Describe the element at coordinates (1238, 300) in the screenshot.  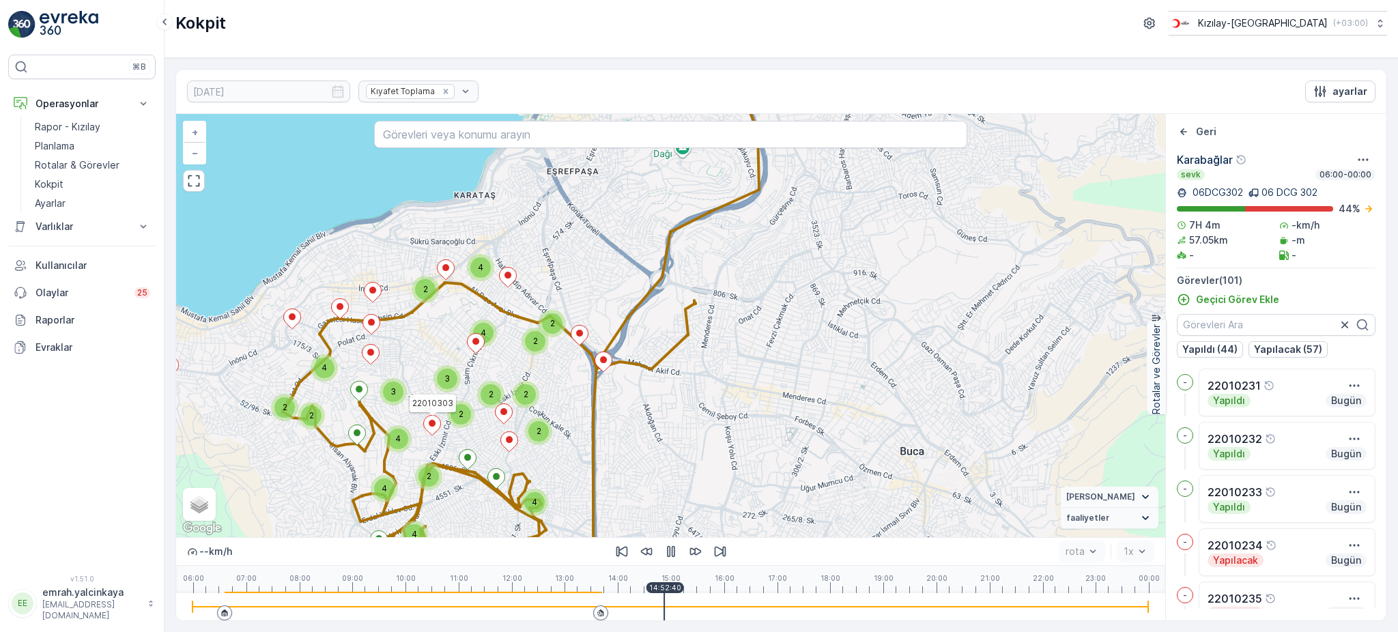
I see `p: Geçici Görev Ekle` at that location.